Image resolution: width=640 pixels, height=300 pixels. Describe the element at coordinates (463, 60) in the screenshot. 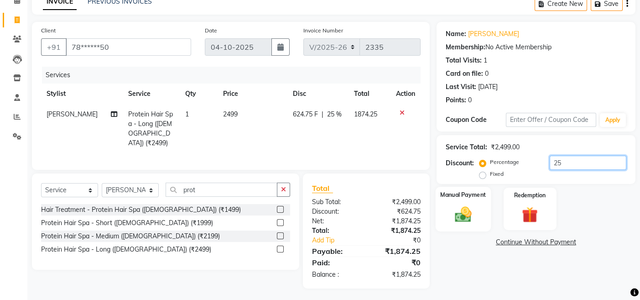

I see `div: Total Visits:` at that location.